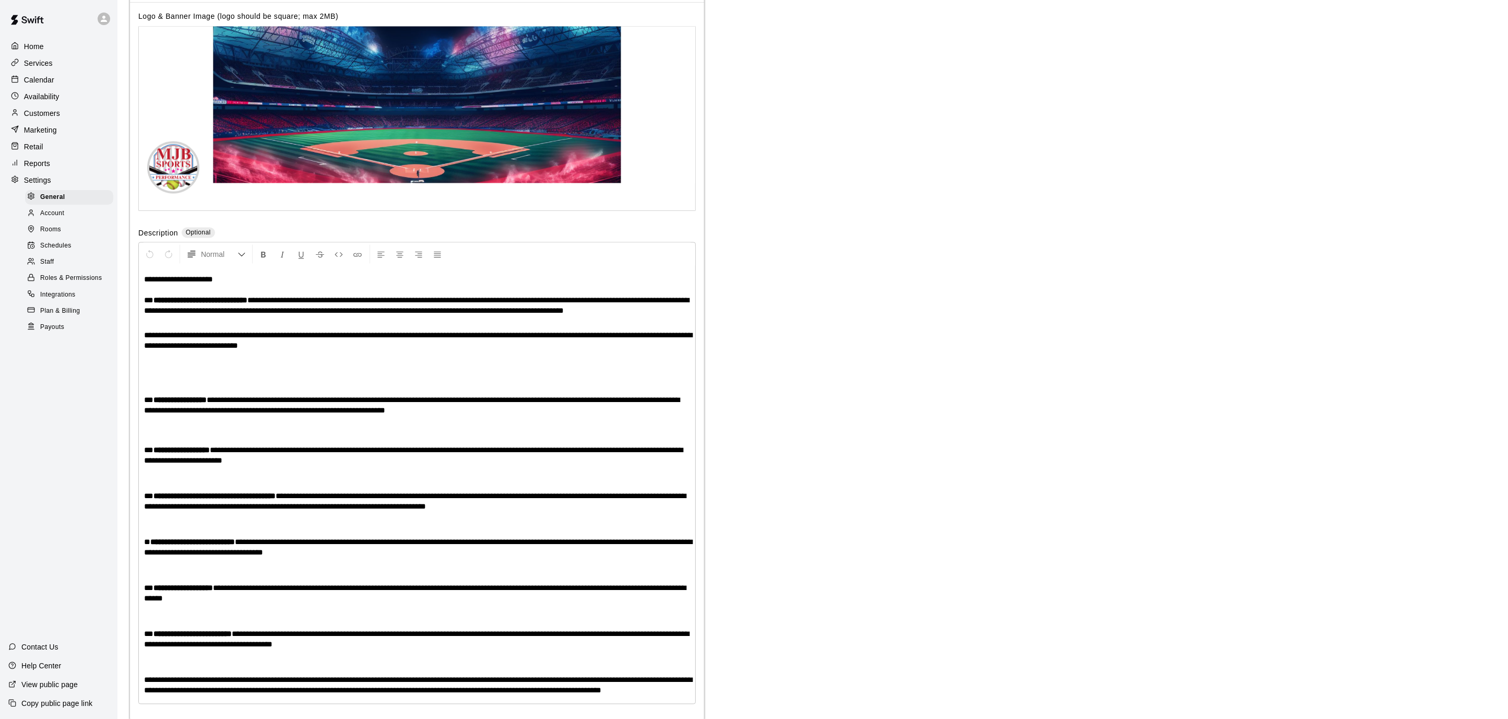 The image size is (1508, 719). Describe the element at coordinates (69, 262) in the screenshot. I see `div: Staff` at that location.